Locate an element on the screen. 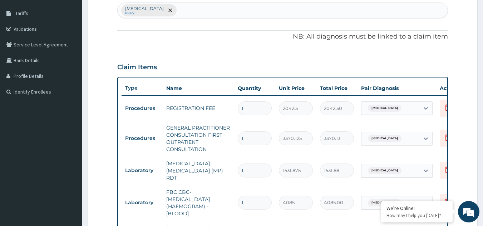 Image resolution: width=483 pixels, height=226 pixels. td: GENERAL PRACTITIONER CONSULTATION FIRST OUTPATIENT CONSULTATION is located at coordinates (199, 139).